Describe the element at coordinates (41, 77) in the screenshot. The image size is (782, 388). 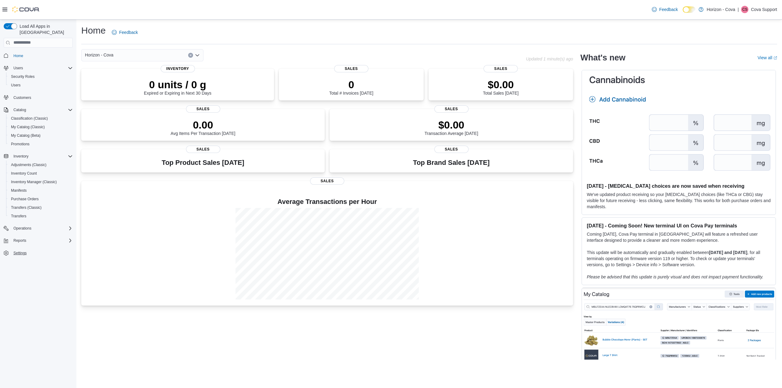
I see `span: Security Roles` at that location.